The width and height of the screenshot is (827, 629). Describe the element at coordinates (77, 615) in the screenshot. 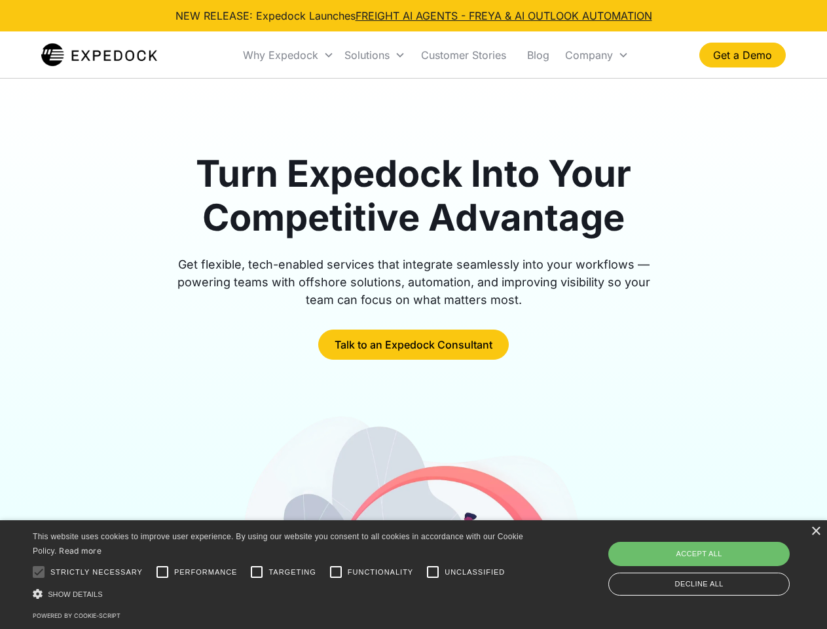

I see `a: Powered by cookie-script` at that location.